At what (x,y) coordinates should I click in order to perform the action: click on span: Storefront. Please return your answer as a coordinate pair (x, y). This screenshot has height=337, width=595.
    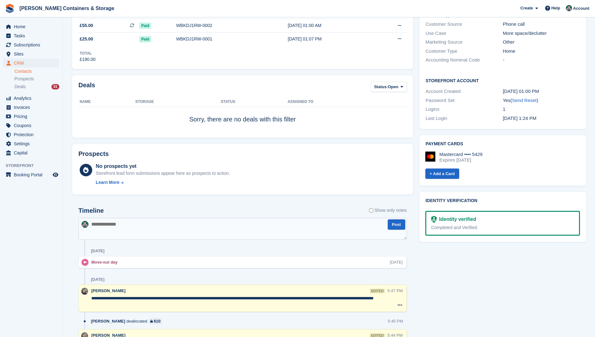
    Looking at the image, I should click on (34, 166).